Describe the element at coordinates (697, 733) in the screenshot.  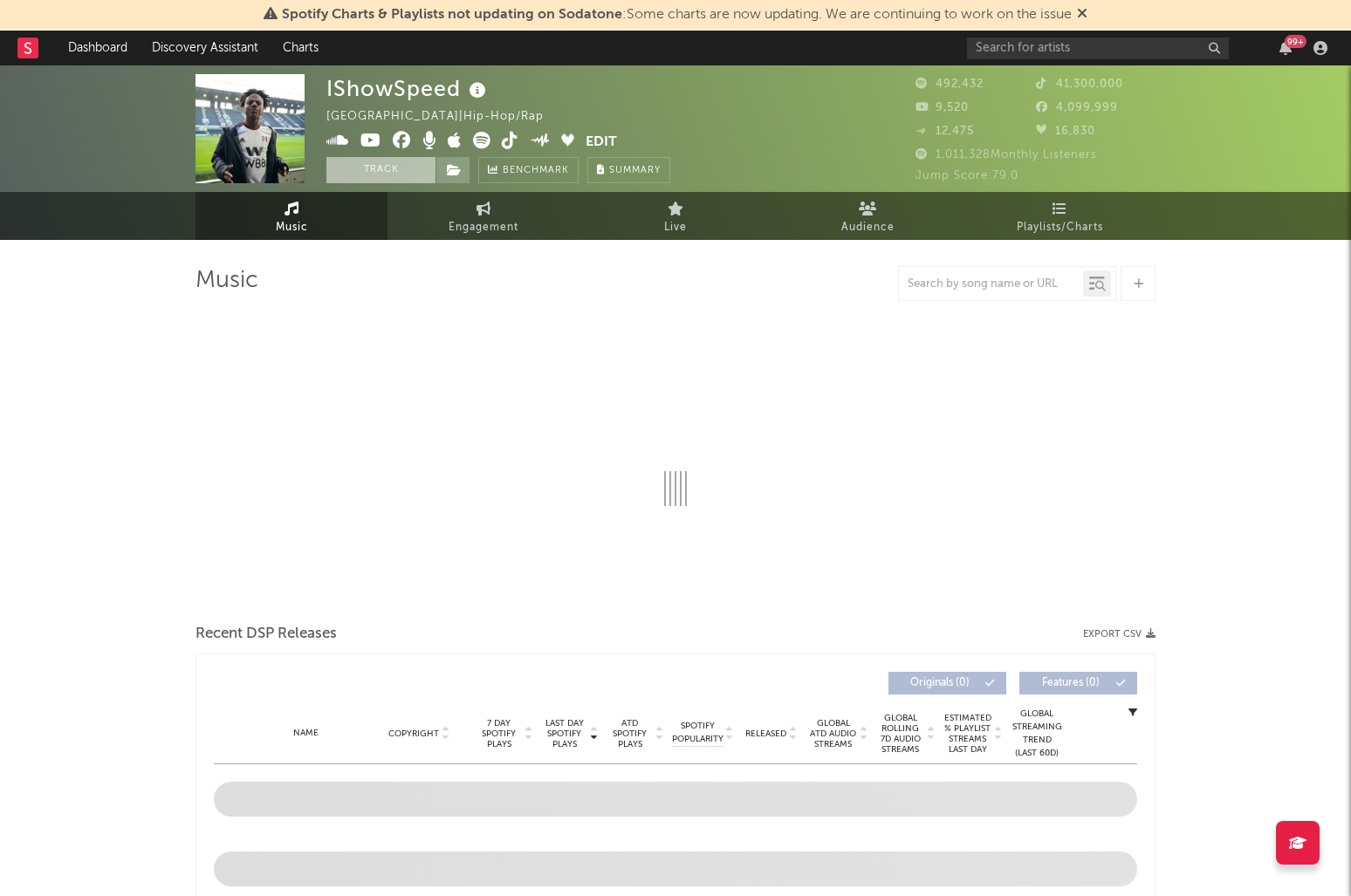
I see `span: Spotify Popularity` at that location.